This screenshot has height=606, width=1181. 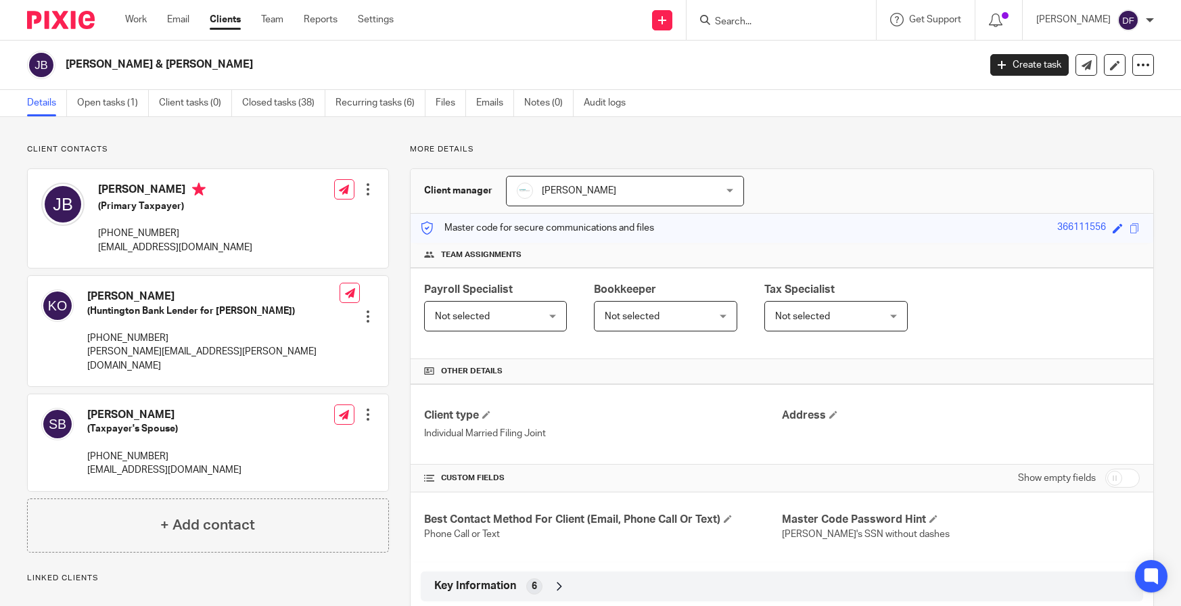 What do you see at coordinates (450, 103) in the screenshot?
I see `a: Files` at bounding box center [450, 103].